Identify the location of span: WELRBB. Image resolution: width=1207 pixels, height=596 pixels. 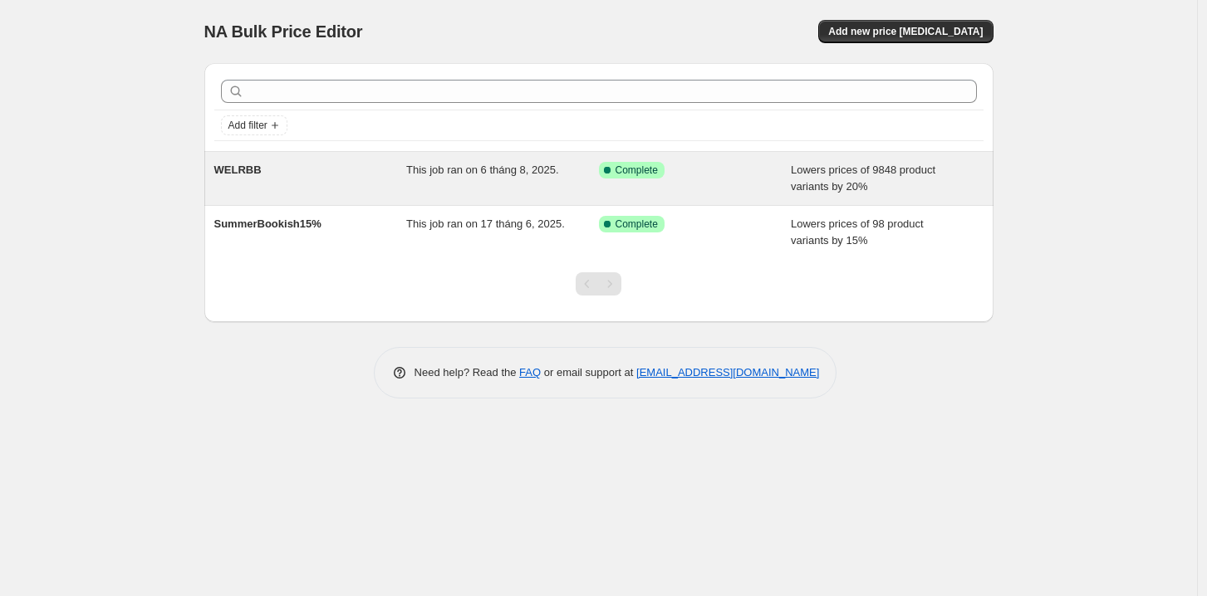
(237, 169).